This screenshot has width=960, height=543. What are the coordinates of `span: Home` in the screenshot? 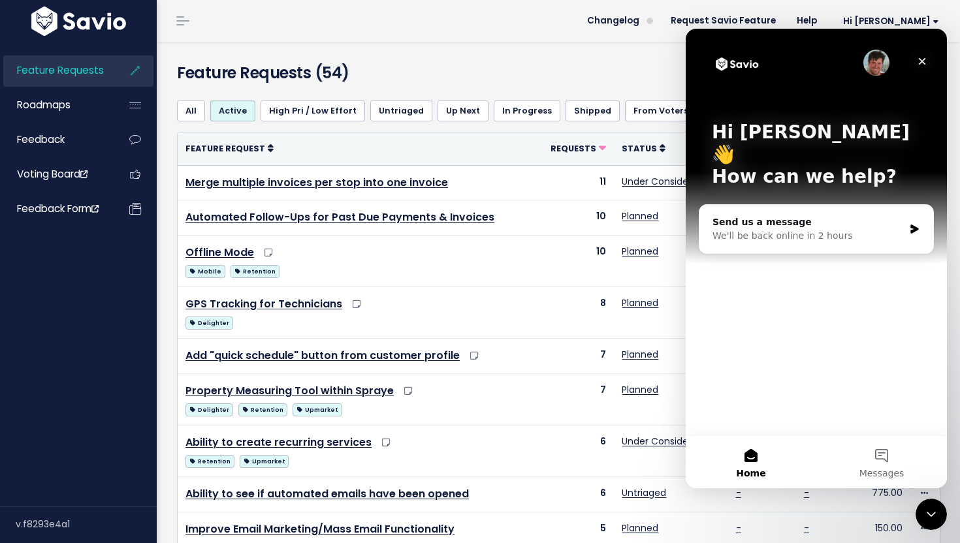 It's located at (65, 445).